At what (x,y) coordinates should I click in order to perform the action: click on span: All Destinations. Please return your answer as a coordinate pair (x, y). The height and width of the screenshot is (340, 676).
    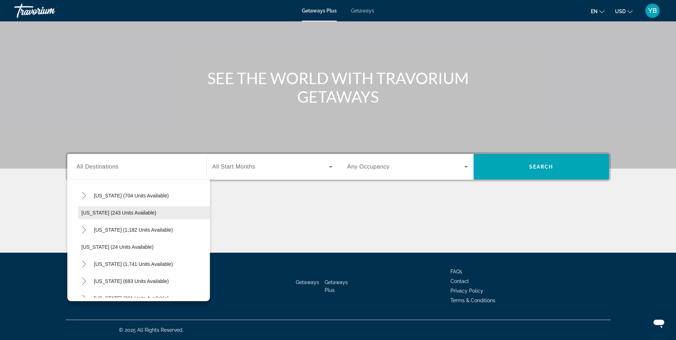
    Looking at the image, I should click on (98, 166).